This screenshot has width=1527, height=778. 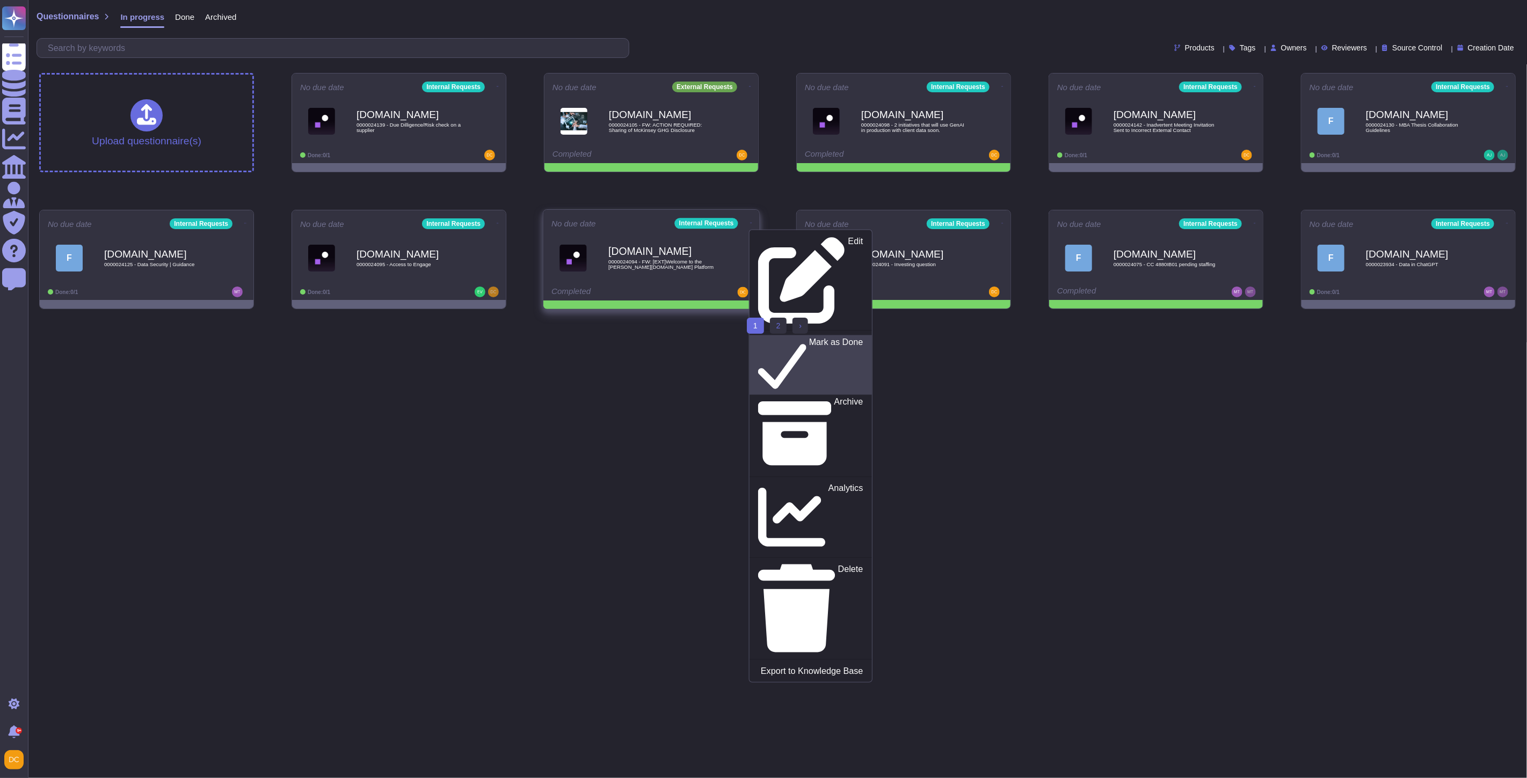 I want to click on span: 0000024098 - 2 initiatives that will use GenAI in production with client data soon., so click(x=915, y=127).